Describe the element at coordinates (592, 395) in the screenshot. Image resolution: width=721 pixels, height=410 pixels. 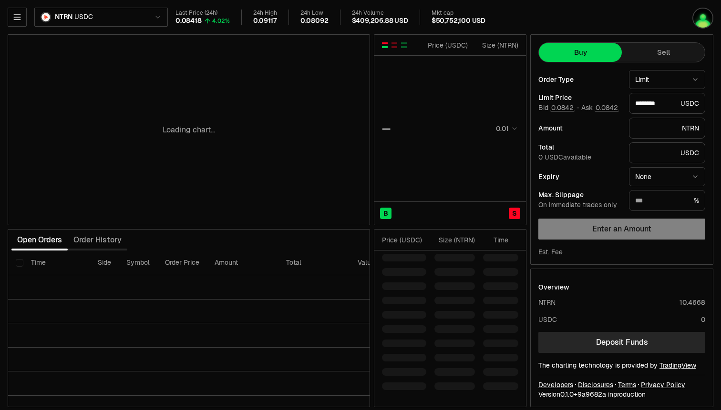
I see `span: 9a9682a46e2407cf51c08d921ff5d11c09373ea7` at that location.